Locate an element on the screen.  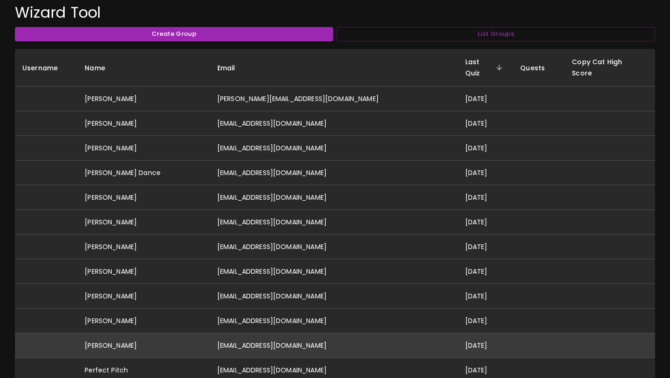
span: Last Quiz is located at coordinates (485, 67).